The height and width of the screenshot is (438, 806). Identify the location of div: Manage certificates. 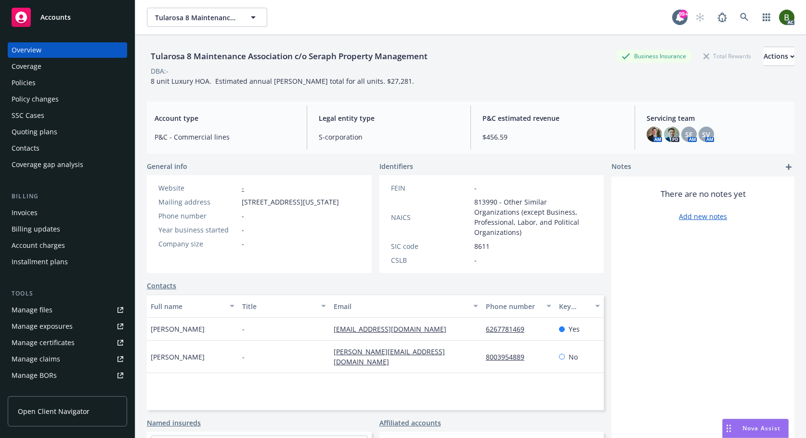
(43, 343).